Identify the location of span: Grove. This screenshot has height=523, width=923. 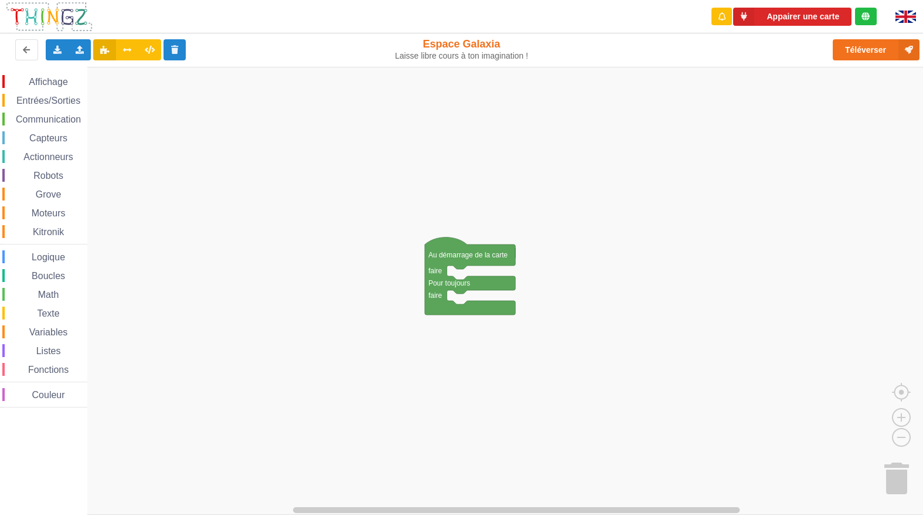
(49, 194).